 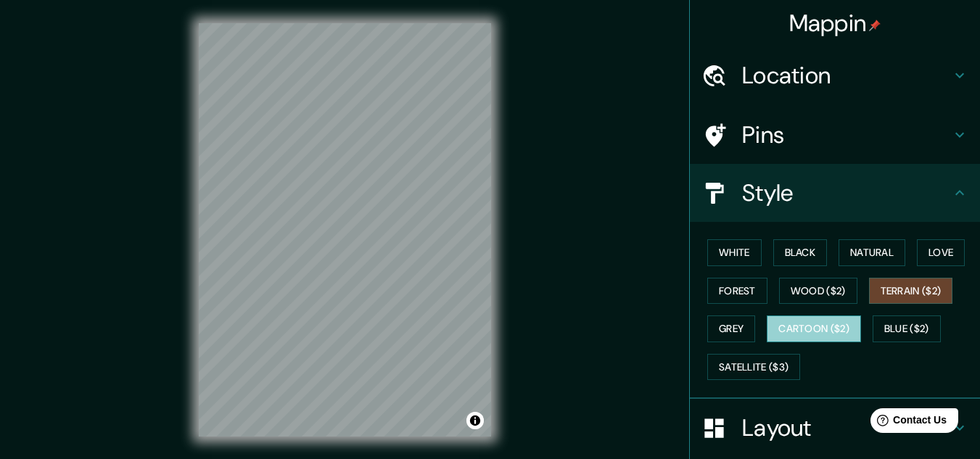 What do you see at coordinates (731, 329) in the screenshot?
I see `button: Grey` at bounding box center [731, 329].